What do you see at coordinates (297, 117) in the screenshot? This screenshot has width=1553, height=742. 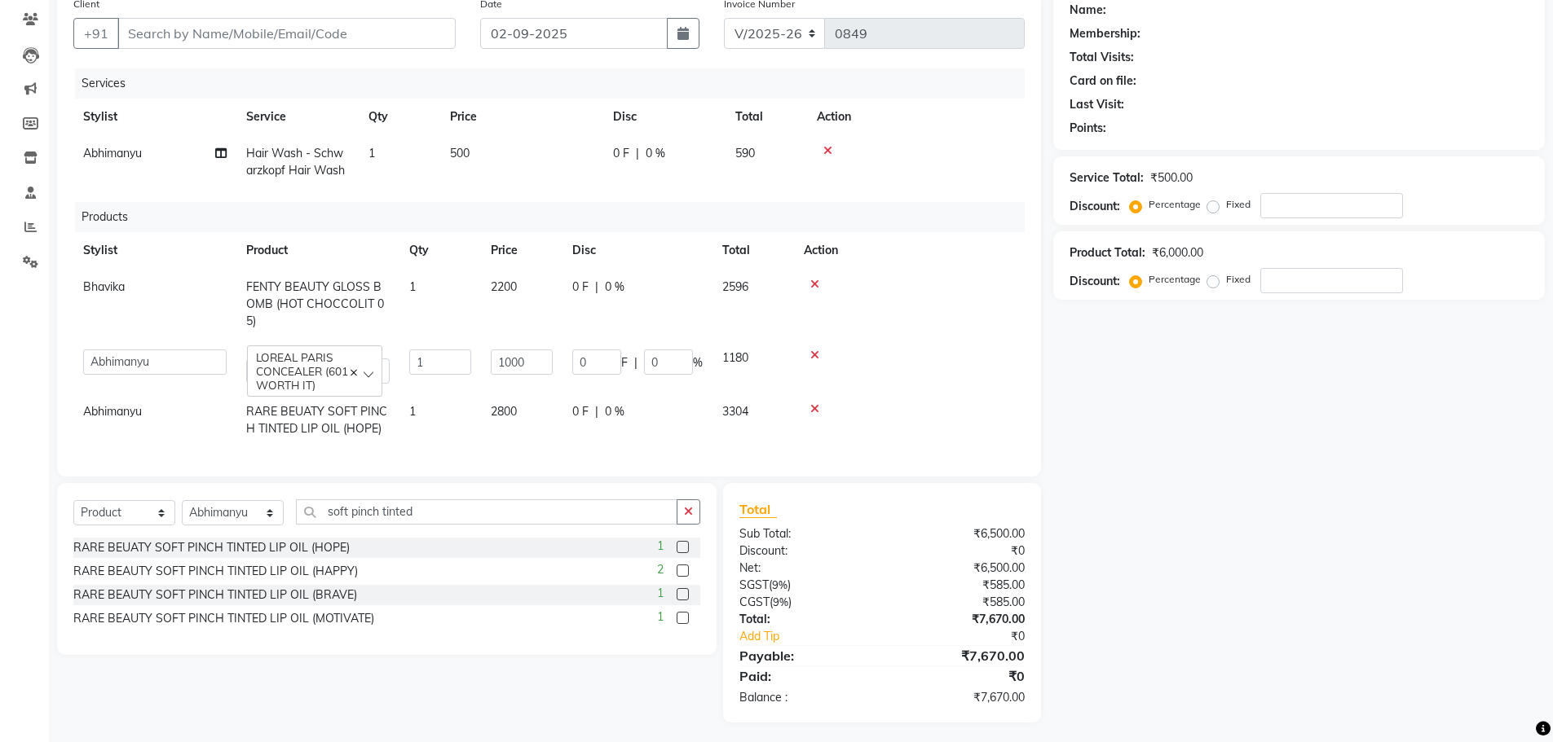 I see `th: Service` at bounding box center [297, 117].